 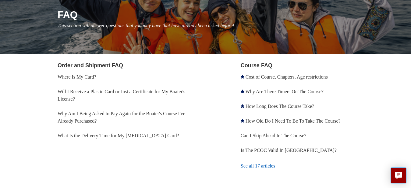 What do you see at coordinates (399, 175) in the screenshot?
I see `button: Live chat` at bounding box center [399, 175].